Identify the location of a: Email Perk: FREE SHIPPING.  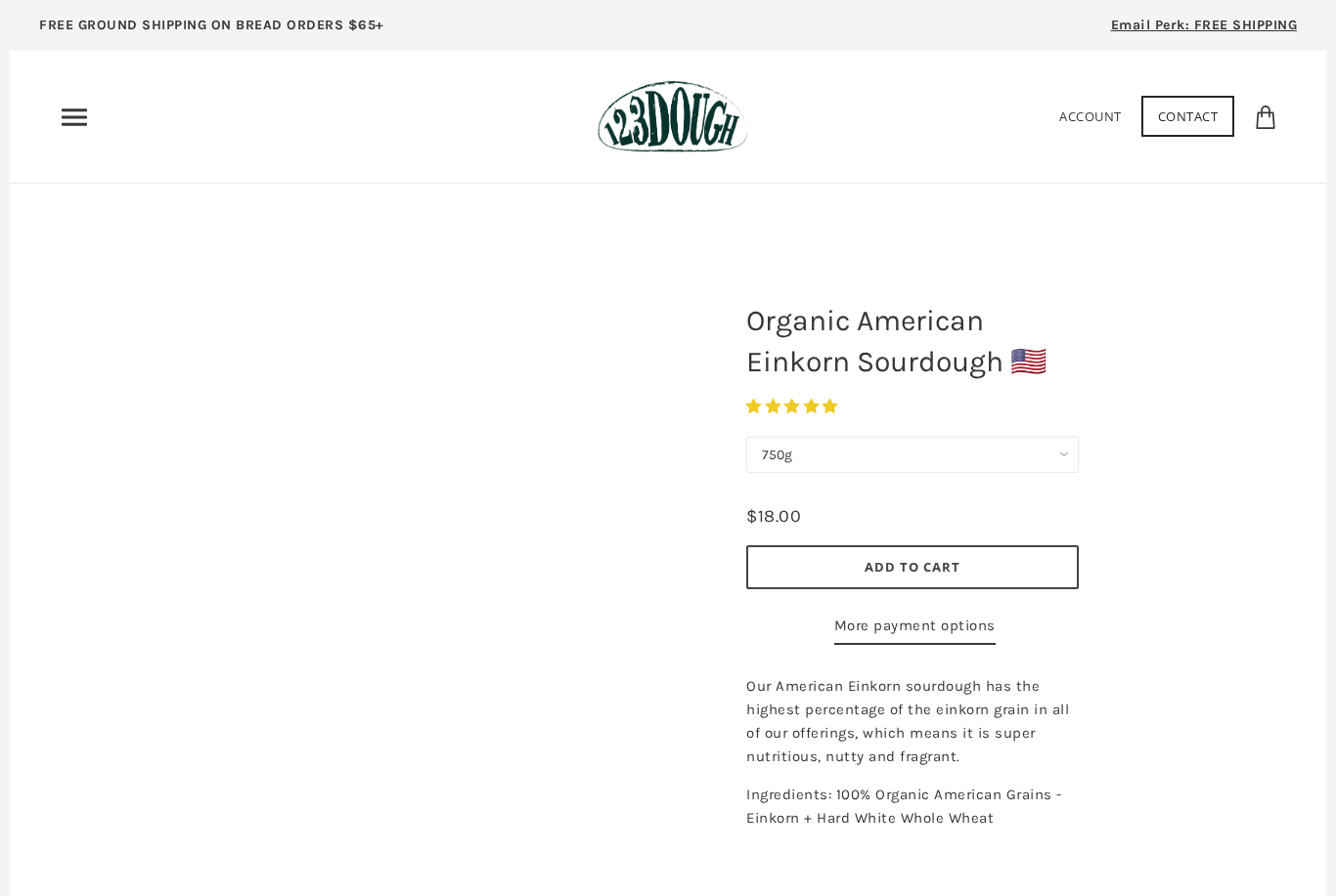
(1204, 30).